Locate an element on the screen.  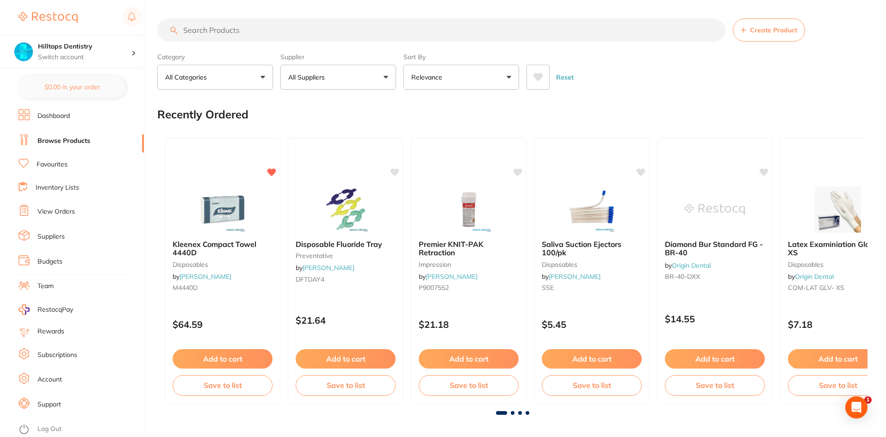
small: SSE is located at coordinates (592, 288).